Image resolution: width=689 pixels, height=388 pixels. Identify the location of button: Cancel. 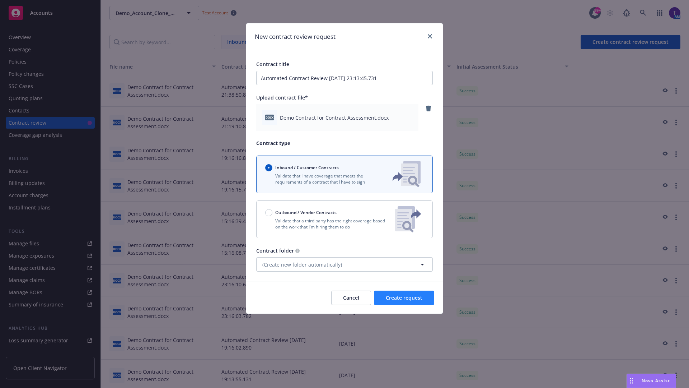
(351, 298).